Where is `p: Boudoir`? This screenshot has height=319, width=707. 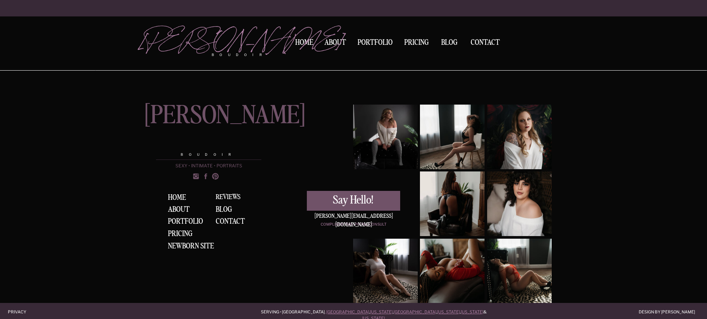
p: Boudoir is located at coordinates (209, 154).